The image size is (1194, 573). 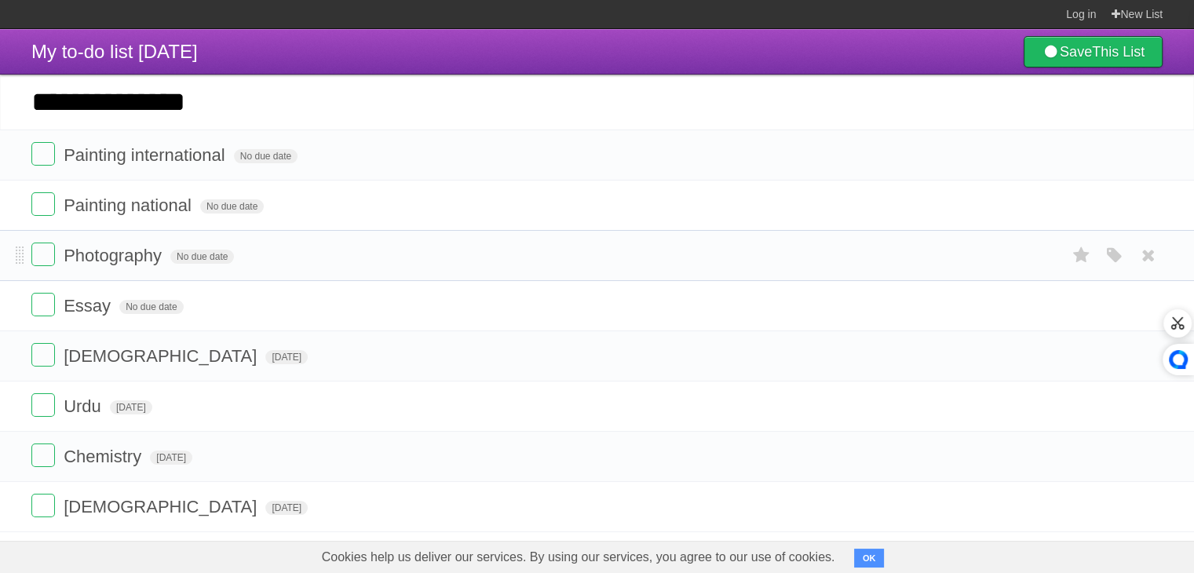 I want to click on button: OK, so click(x=869, y=558).